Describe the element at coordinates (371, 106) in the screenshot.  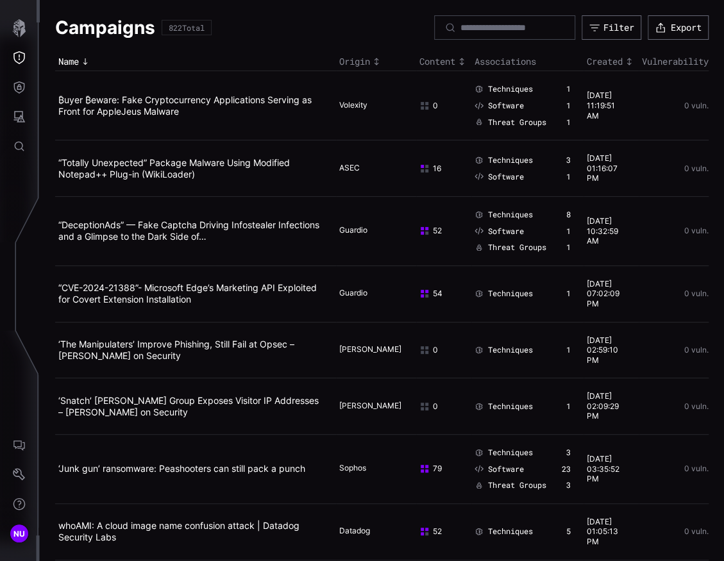
I see `div: Volexity` at that location.